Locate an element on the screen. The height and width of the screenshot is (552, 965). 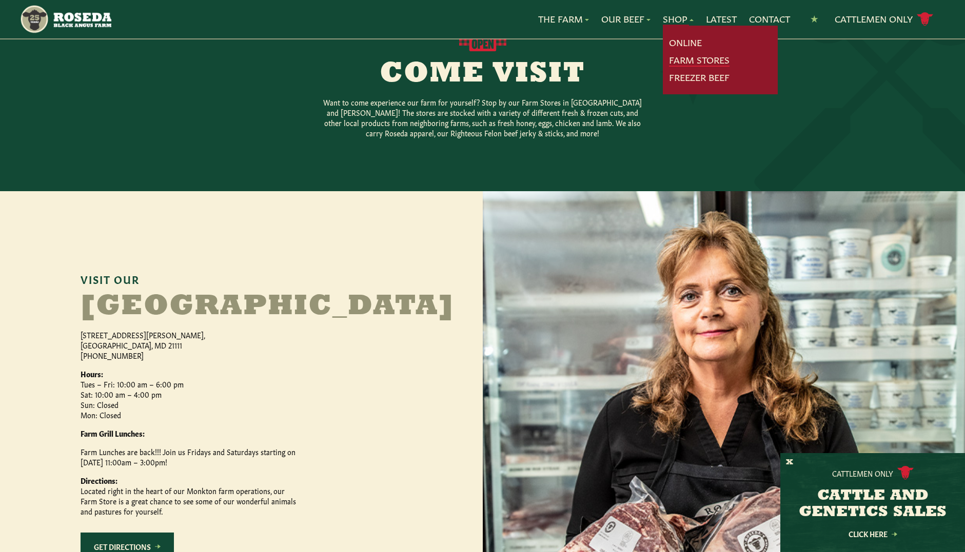
button: X is located at coordinates (789, 463).